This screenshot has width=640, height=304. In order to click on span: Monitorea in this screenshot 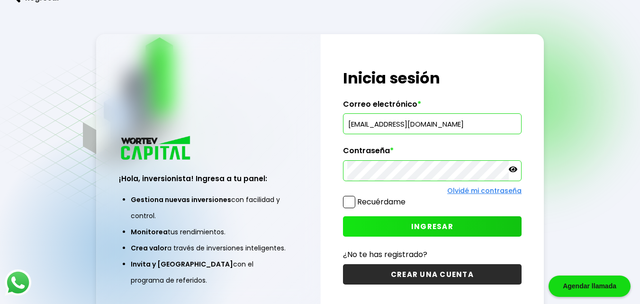, I will do `click(149, 232)`.